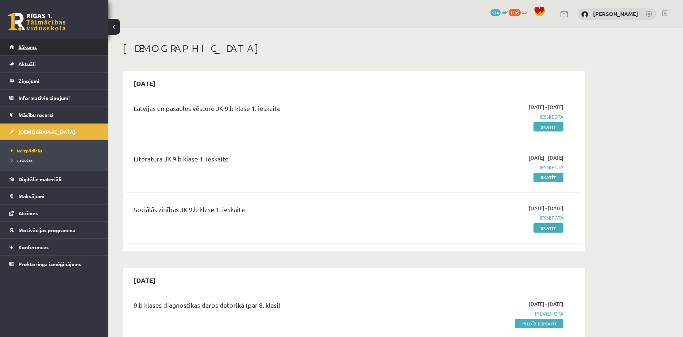 This screenshot has height=337, width=683. I want to click on a: Informatīvie ziņojumi, so click(54, 98).